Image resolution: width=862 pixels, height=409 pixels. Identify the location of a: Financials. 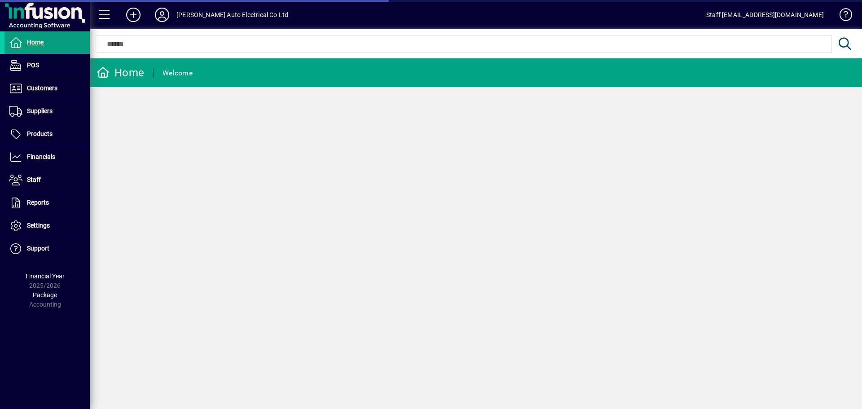
(47, 157).